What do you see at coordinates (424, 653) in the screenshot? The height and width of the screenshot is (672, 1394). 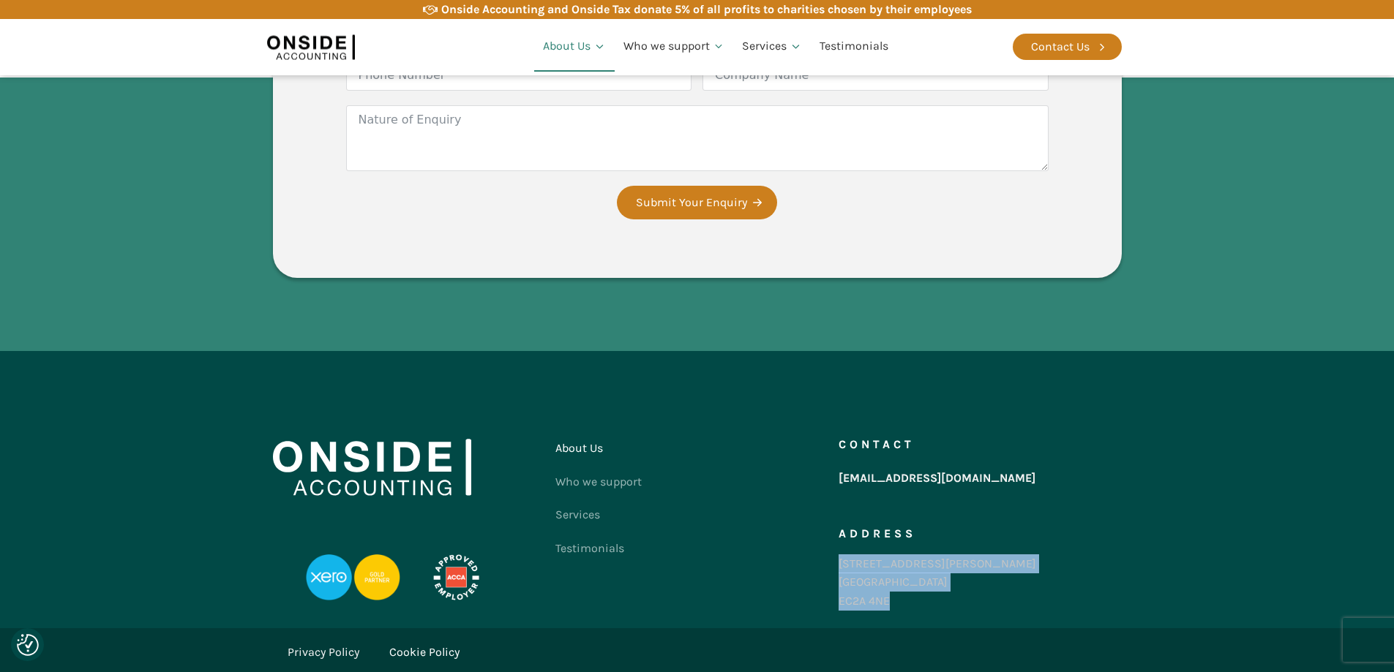 I see `a: Cookie Policy` at bounding box center [424, 653].